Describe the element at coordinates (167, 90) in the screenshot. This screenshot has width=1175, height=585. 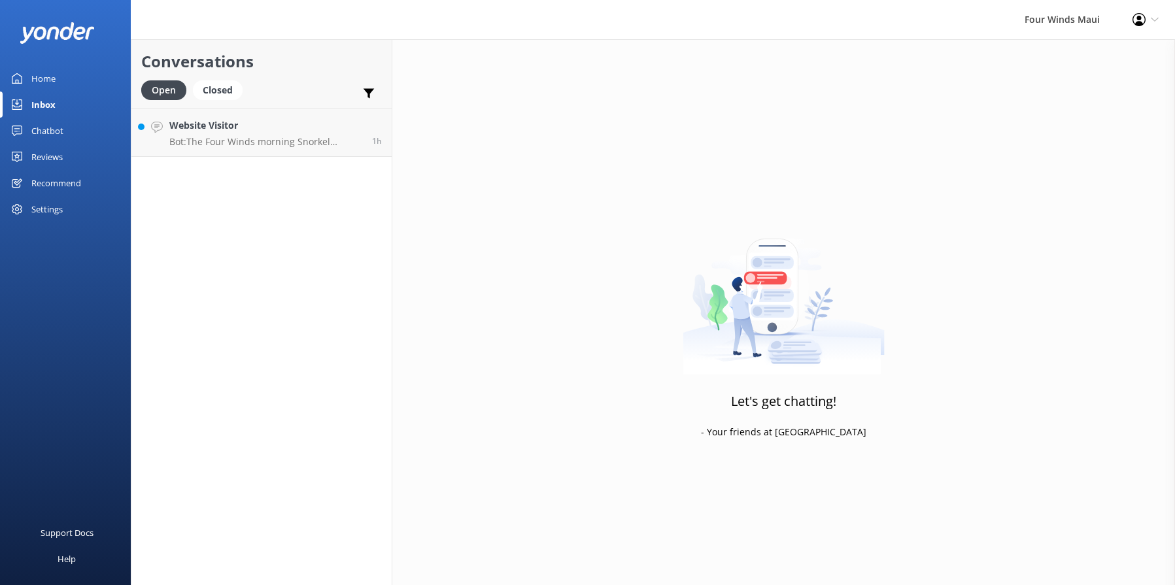
I see `a: Open` at that location.